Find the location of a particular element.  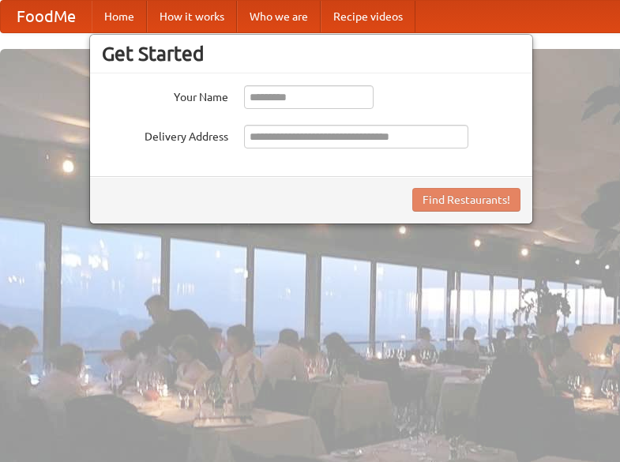

label: Delivery Address is located at coordinates (165, 134).